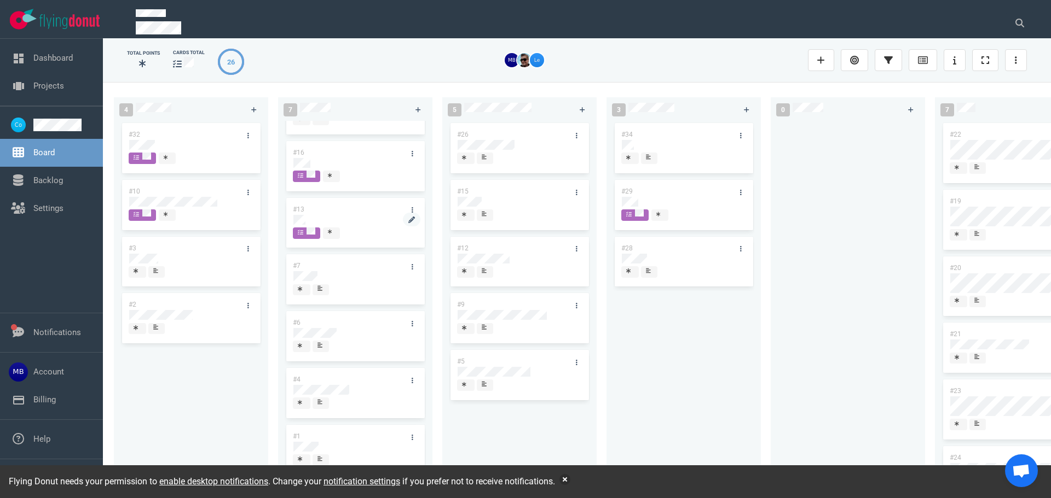 This screenshot has height=498, width=1051. What do you see at coordinates (462, 135) in the screenshot?
I see `a: #26` at bounding box center [462, 135].